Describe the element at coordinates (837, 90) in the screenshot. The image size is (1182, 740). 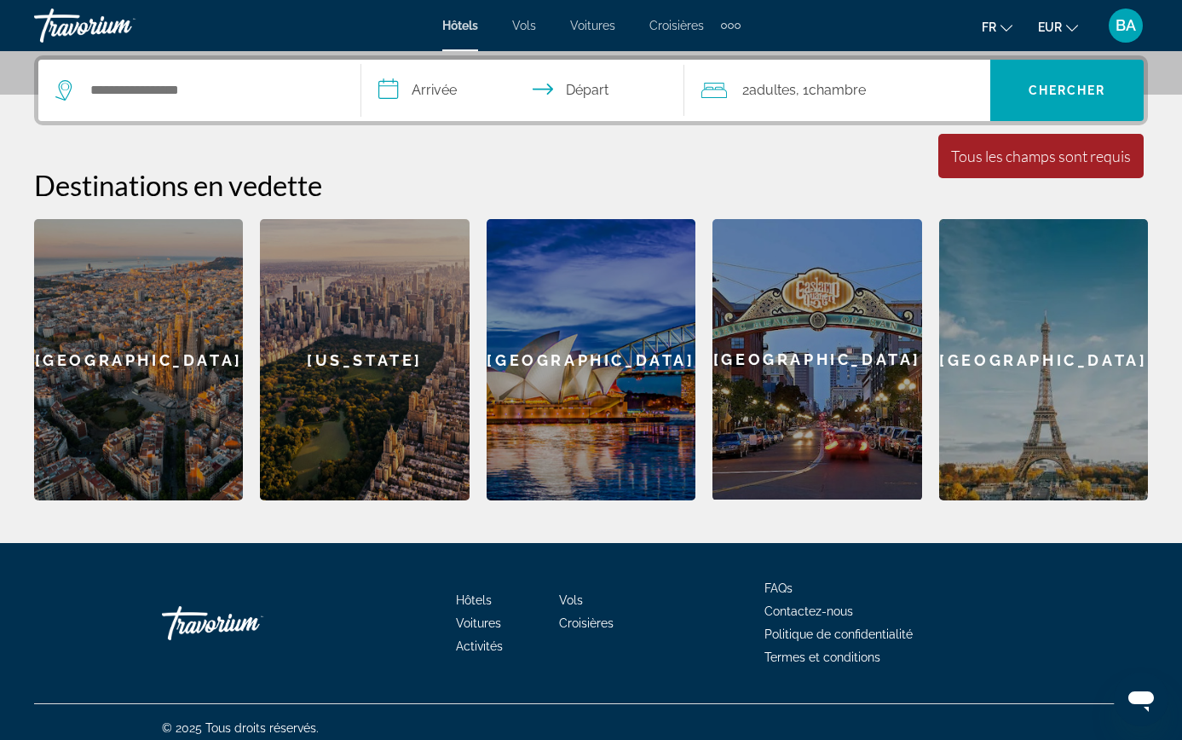
I see `button: Travelers: 2 adults, 0 children` at that location.